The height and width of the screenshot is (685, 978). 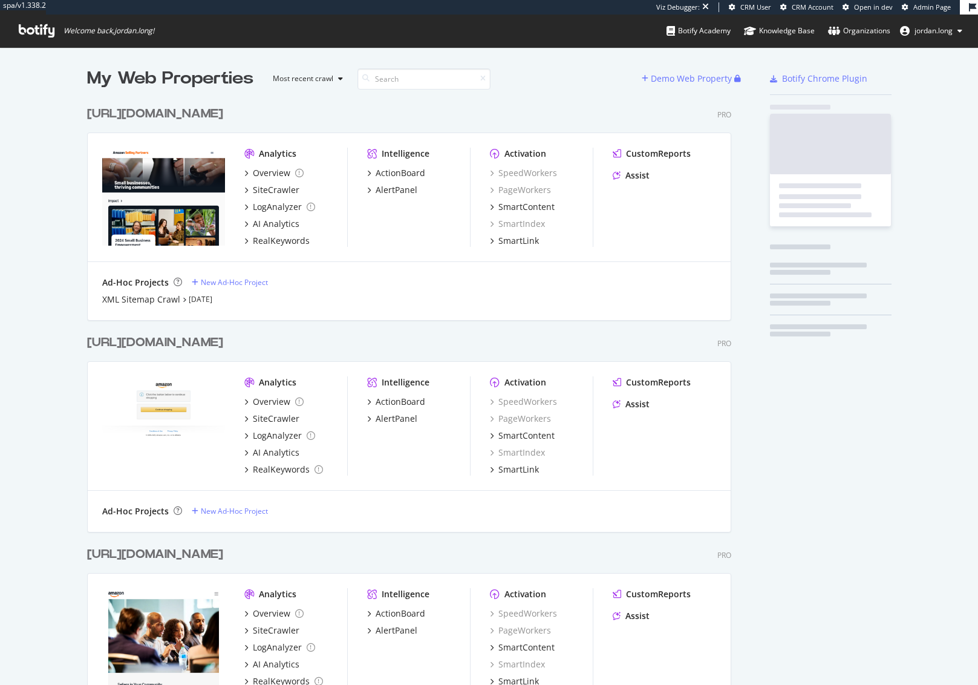 What do you see at coordinates (230, 511) in the screenshot?
I see `a: New Ad-Hoc Project` at bounding box center [230, 511].